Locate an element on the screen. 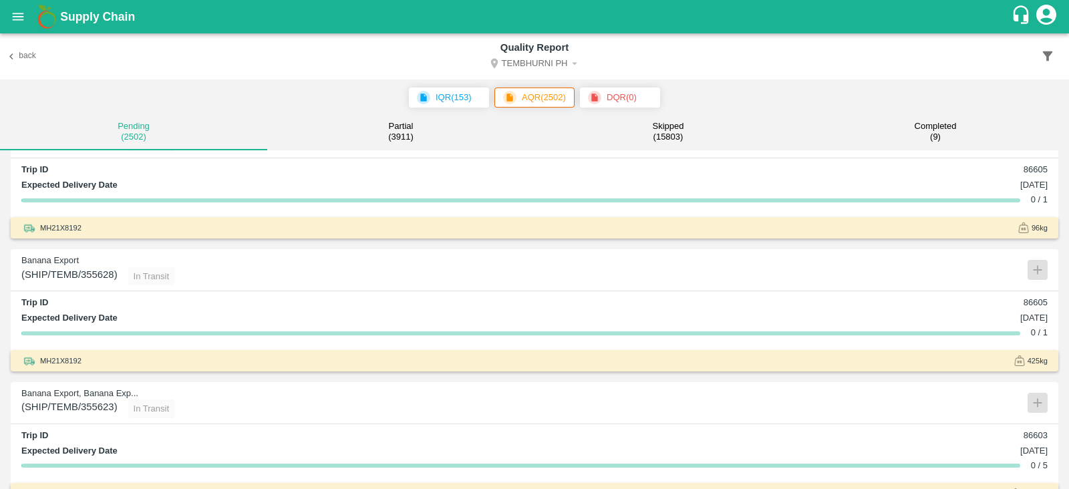  h6: Quality Report is located at coordinates (535, 47).